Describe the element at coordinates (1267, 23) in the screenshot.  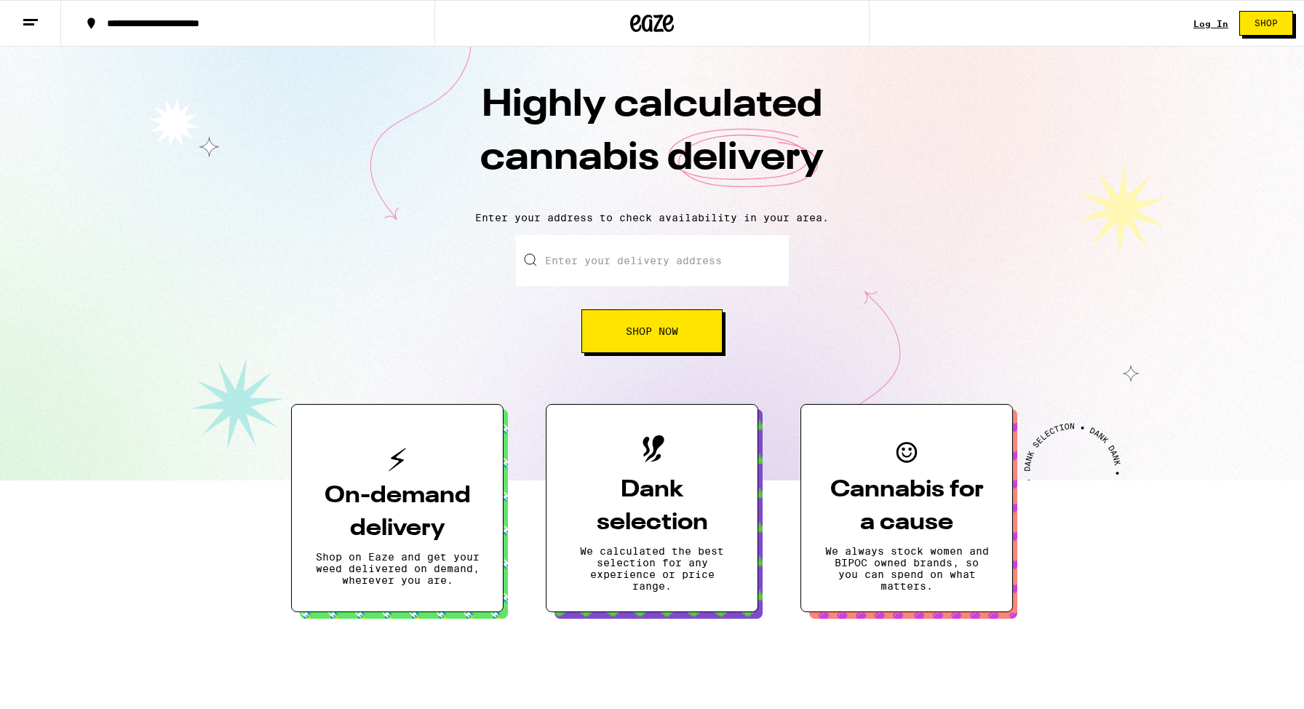
I see `span: Shop` at that location.